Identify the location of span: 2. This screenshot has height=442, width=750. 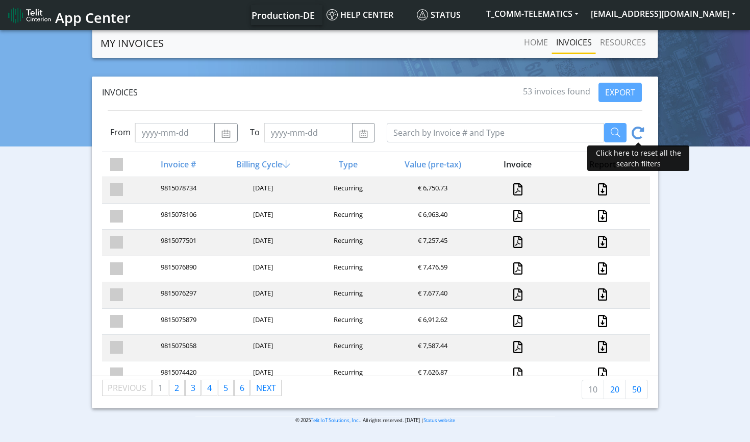
(177, 388).